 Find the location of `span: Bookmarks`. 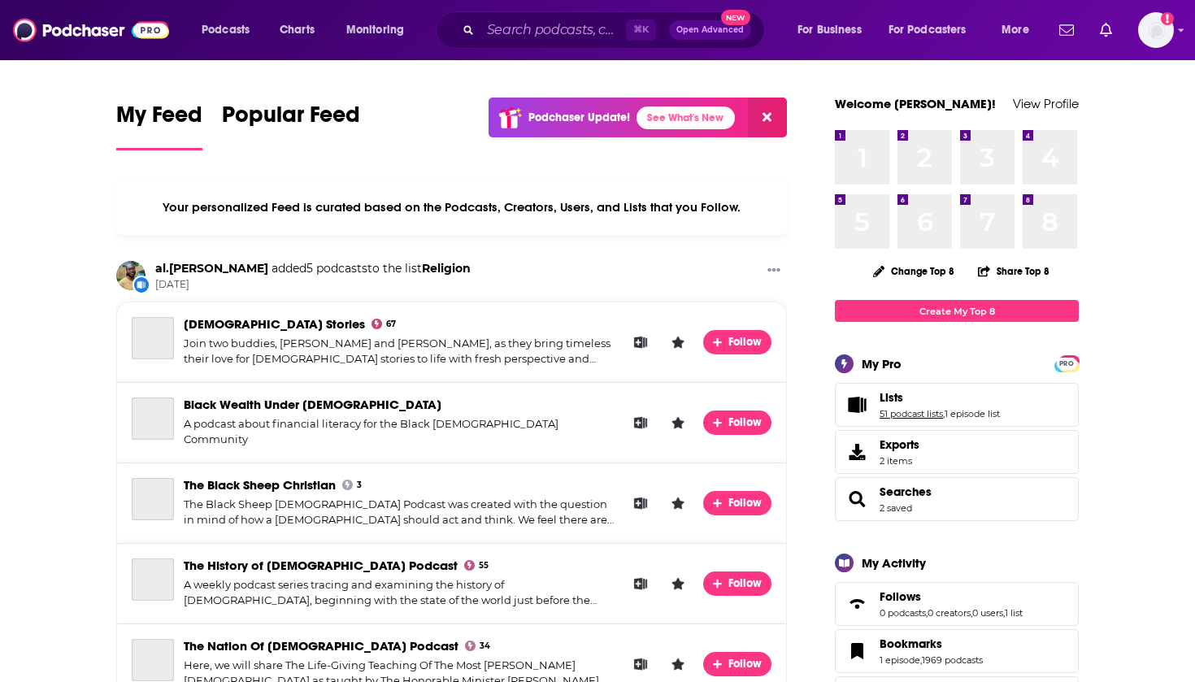

span: Bookmarks is located at coordinates (957, 651).